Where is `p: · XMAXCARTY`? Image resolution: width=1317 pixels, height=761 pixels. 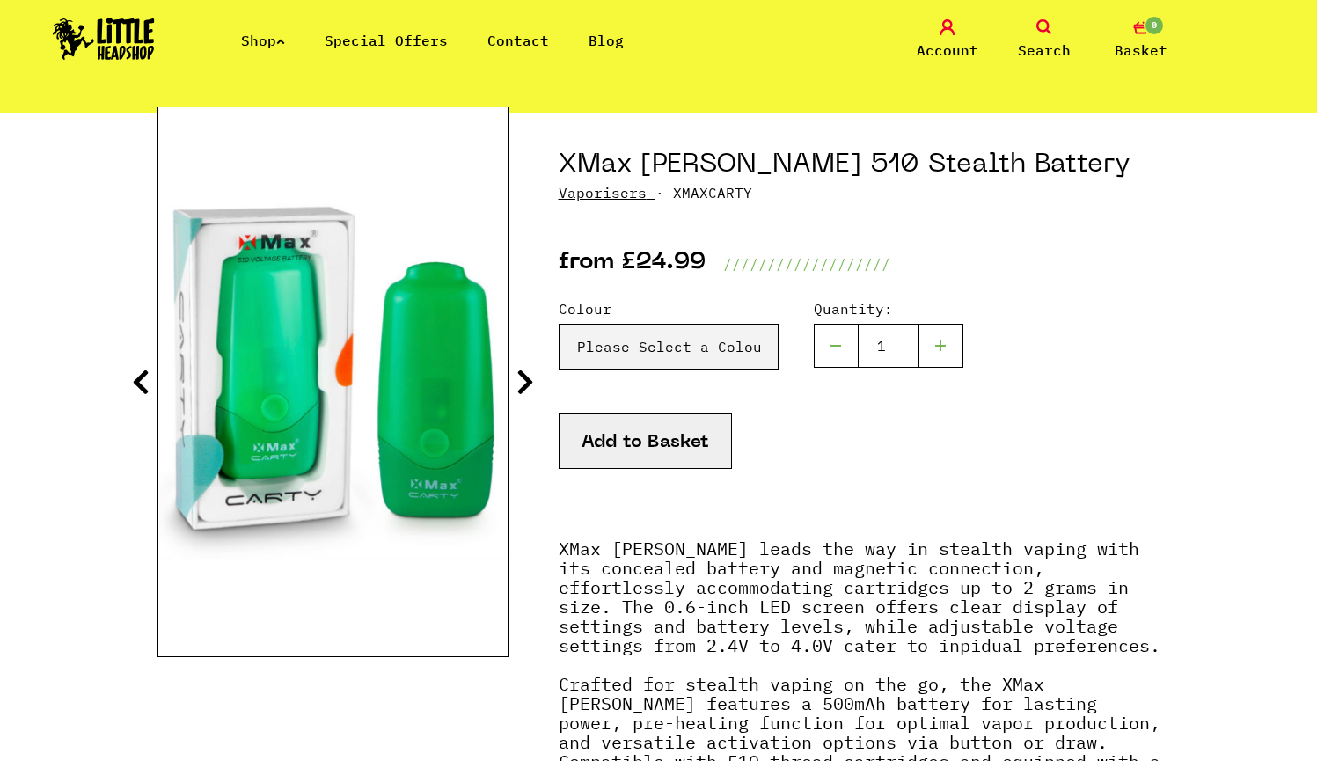 p: · XMAXCARTY is located at coordinates (860, 193).